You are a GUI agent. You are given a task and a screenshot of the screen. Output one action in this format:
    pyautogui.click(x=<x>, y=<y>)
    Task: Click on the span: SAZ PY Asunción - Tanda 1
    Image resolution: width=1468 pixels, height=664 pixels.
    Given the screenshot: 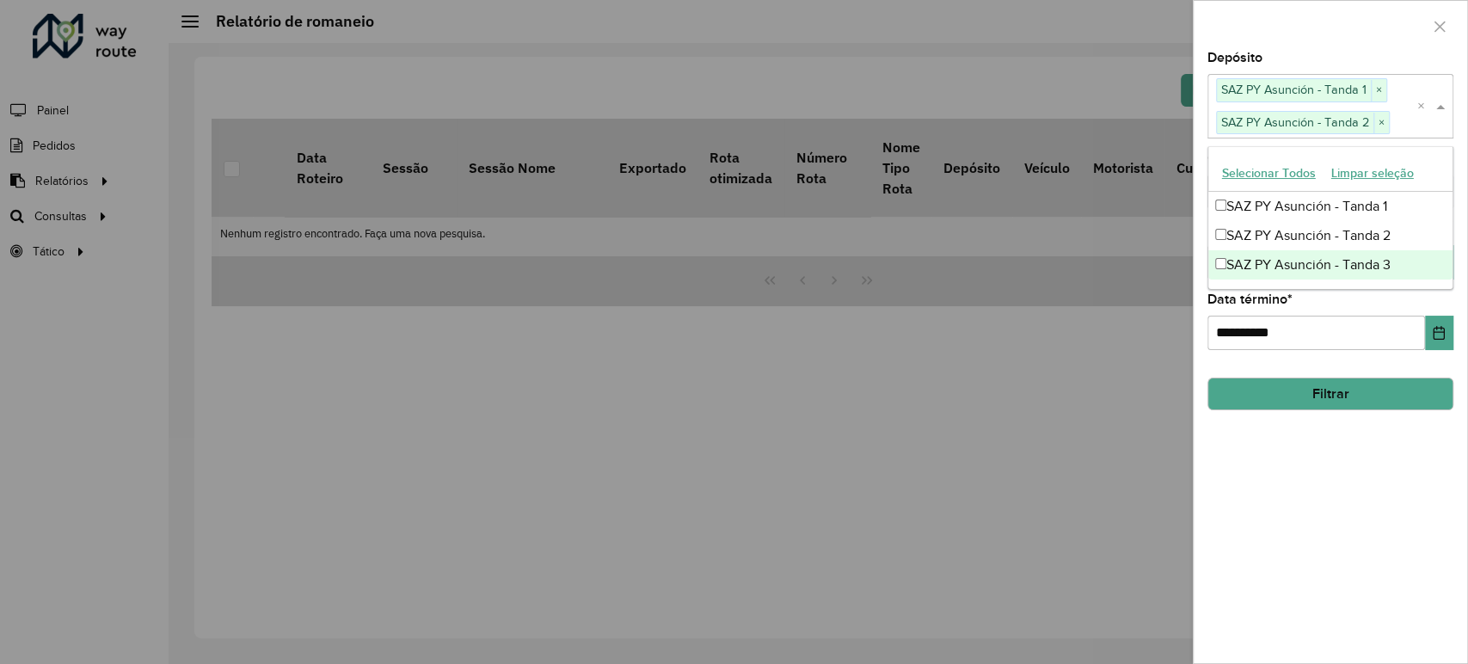 What is the action you would take?
    pyautogui.click(x=1293, y=89)
    